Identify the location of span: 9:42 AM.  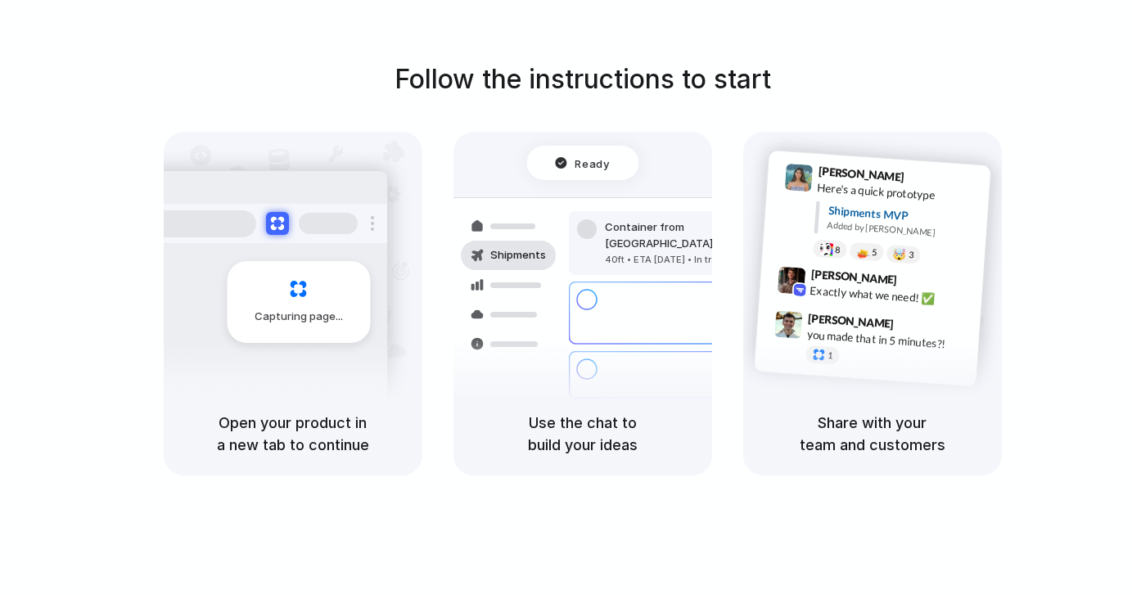
(917, 282).